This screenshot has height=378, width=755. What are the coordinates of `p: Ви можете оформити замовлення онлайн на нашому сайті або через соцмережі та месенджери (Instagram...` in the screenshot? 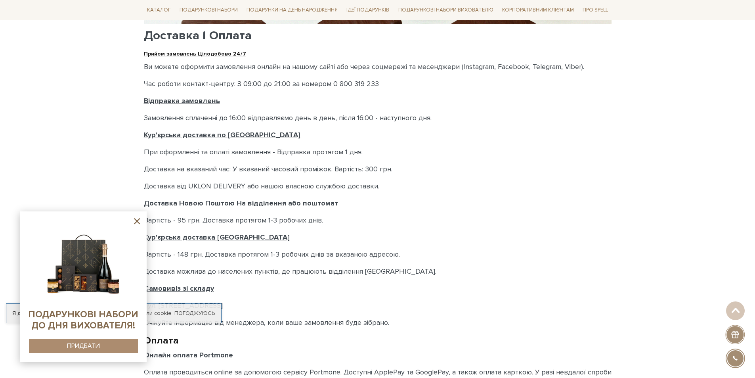 It's located at (378, 67).